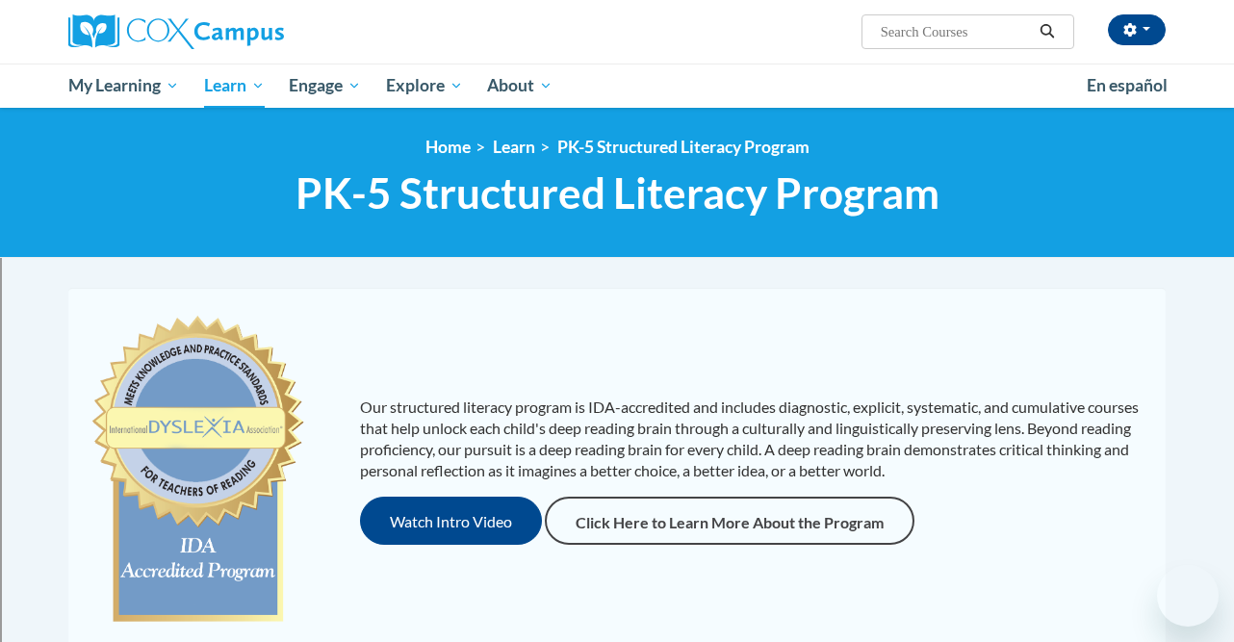 The image size is (1234, 642). I want to click on a: My Learning, so click(123, 86).